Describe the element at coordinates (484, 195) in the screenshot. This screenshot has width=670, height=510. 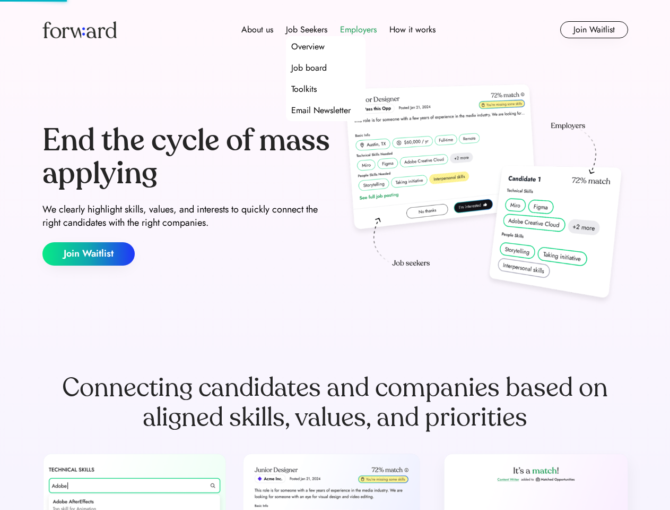
I see `img: hero-image.png` at that location.